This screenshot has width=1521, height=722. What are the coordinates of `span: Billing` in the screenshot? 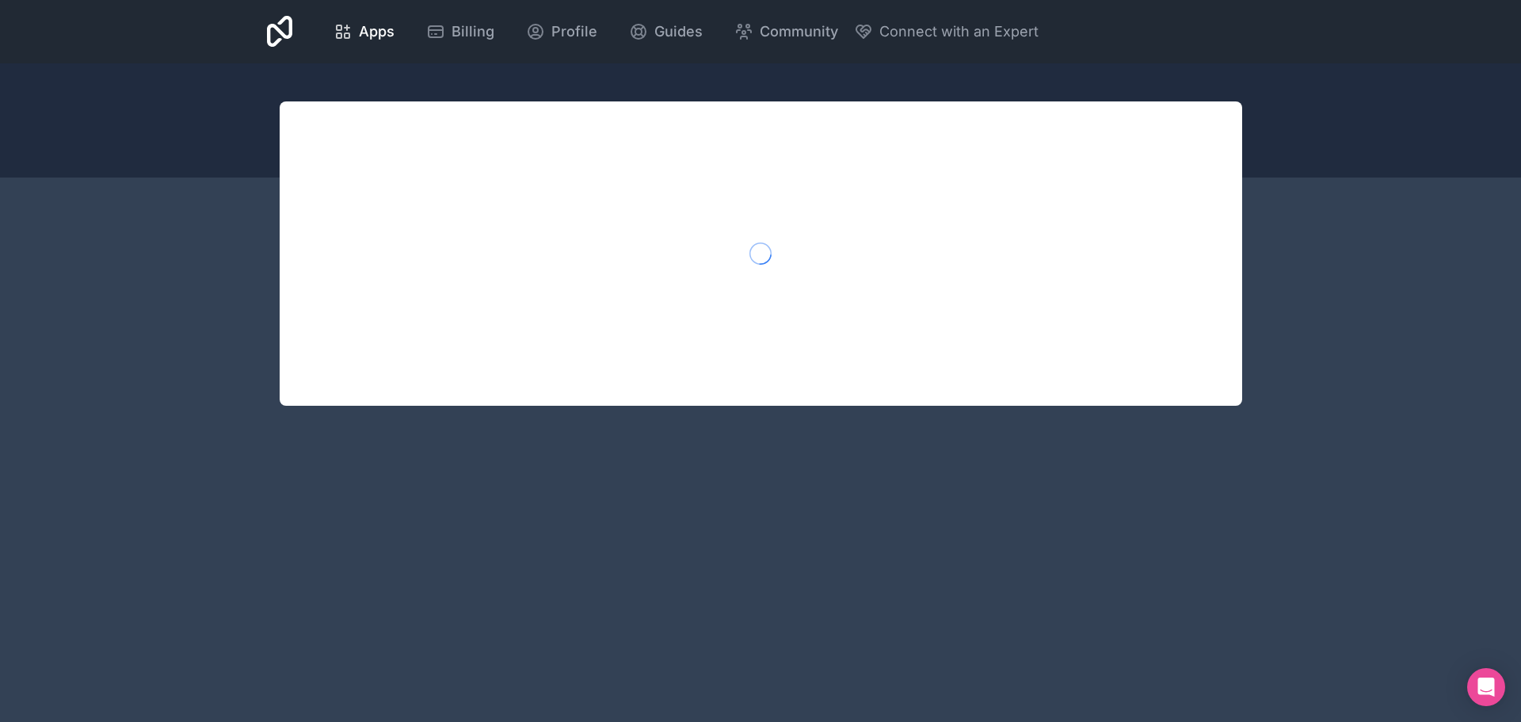 It's located at (473, 32).